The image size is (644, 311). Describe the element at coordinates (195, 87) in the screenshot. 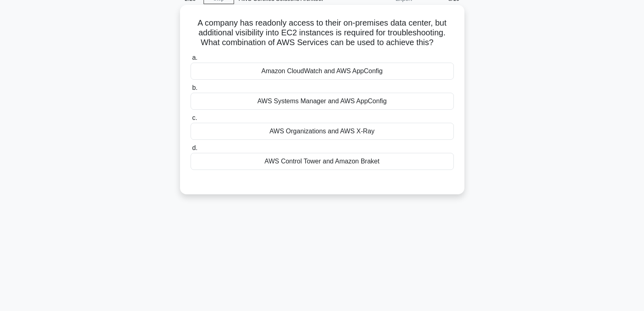

I see `span: b.` at that location.